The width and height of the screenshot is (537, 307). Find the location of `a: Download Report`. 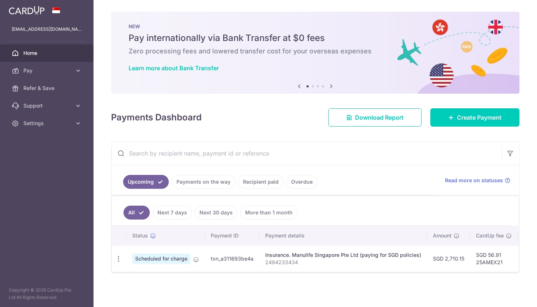

a: Download Report is located at coordinates (375, 117).